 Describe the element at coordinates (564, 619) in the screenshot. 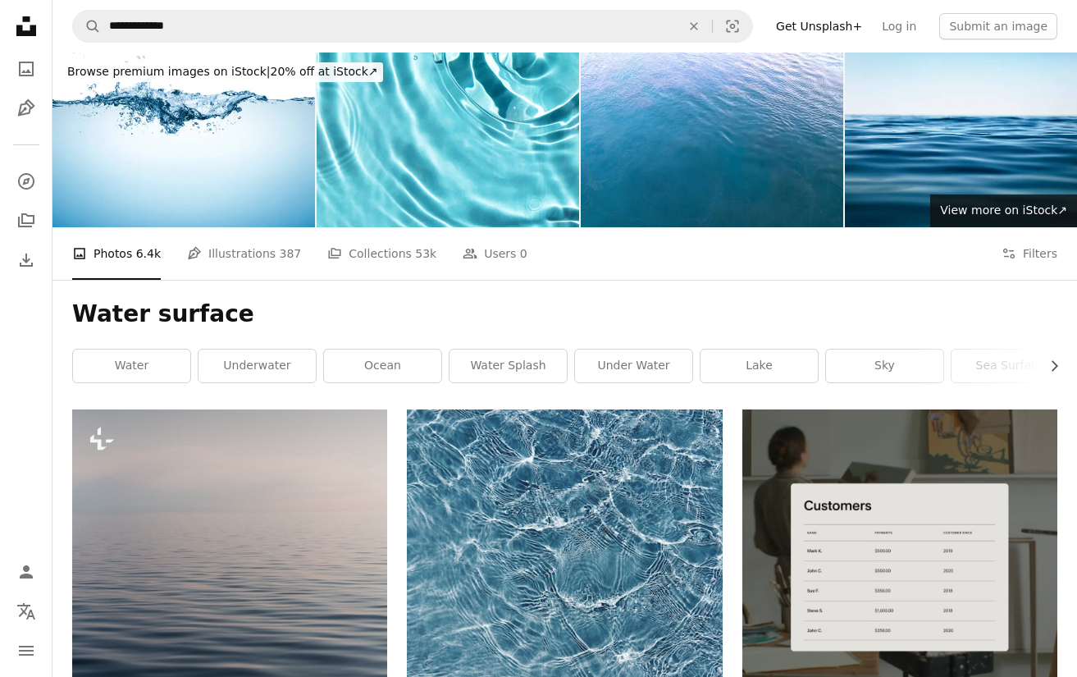

I see `a: water ripple digital wallpaper` at that location.